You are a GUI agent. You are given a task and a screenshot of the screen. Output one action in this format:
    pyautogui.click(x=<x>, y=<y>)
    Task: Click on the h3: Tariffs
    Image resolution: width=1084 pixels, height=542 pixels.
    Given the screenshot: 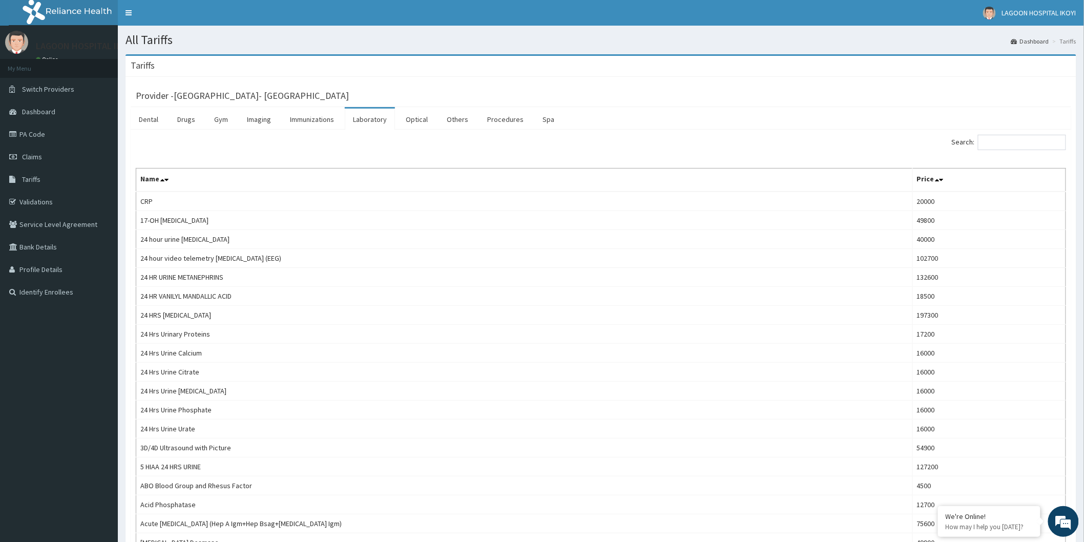 What is the action you would take?
    pyautogui.click(x=142, y=66)
    